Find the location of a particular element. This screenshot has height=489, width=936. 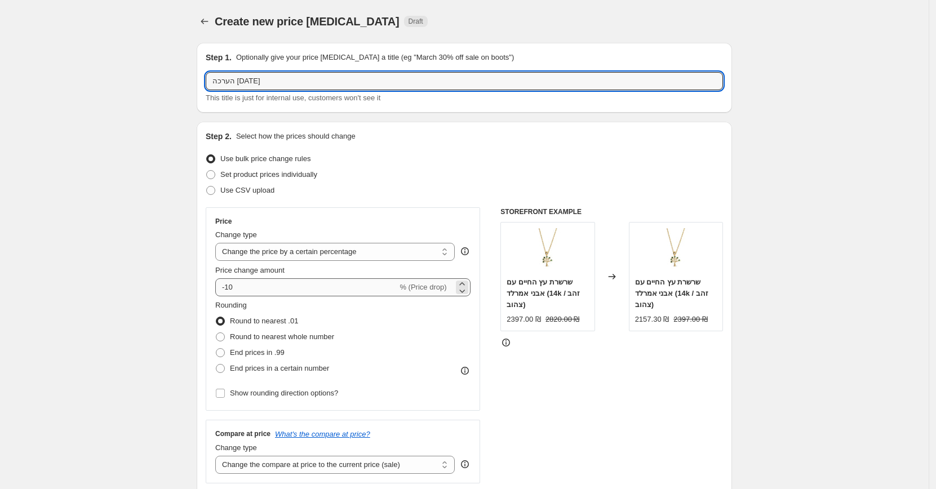

button: What's the compare at price? is located at coordinates (322, 434).